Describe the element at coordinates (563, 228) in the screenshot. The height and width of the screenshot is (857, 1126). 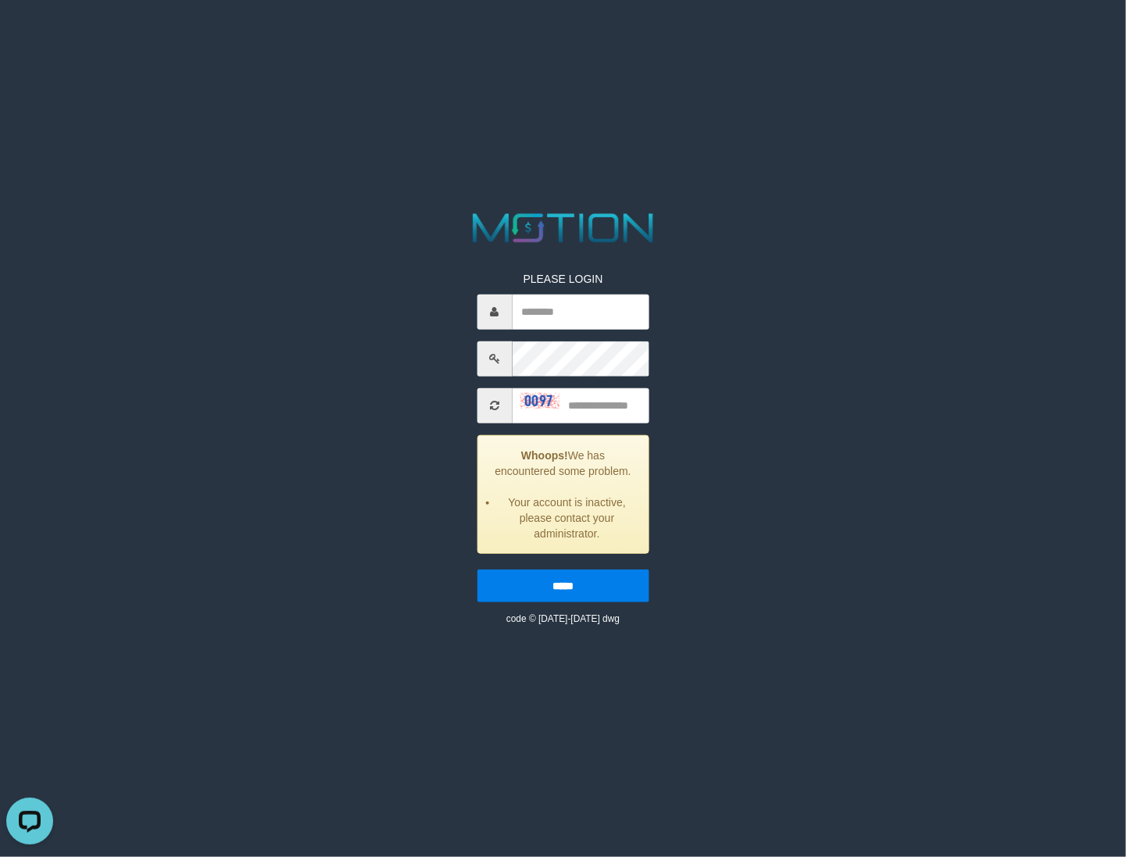
I see `img: MOTION_logo.png` at that location.